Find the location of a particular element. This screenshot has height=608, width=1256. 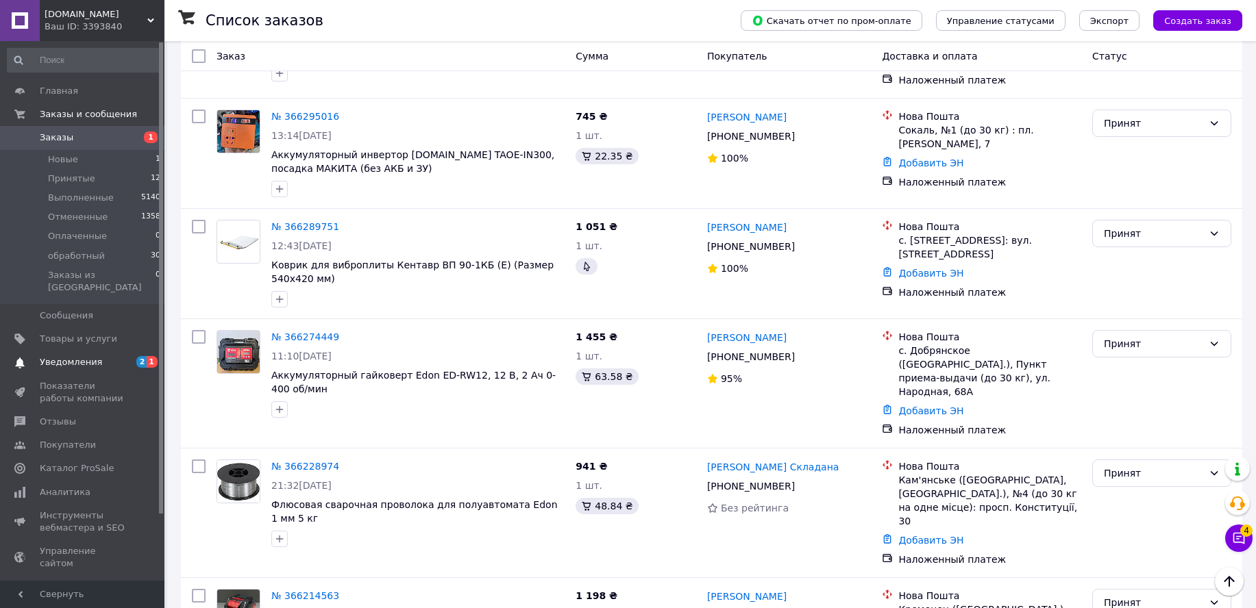

span: Флюсовая сварочная проволока для полуавтомата Edon 1 мм 5 кг is located at coordinates (415, 512).